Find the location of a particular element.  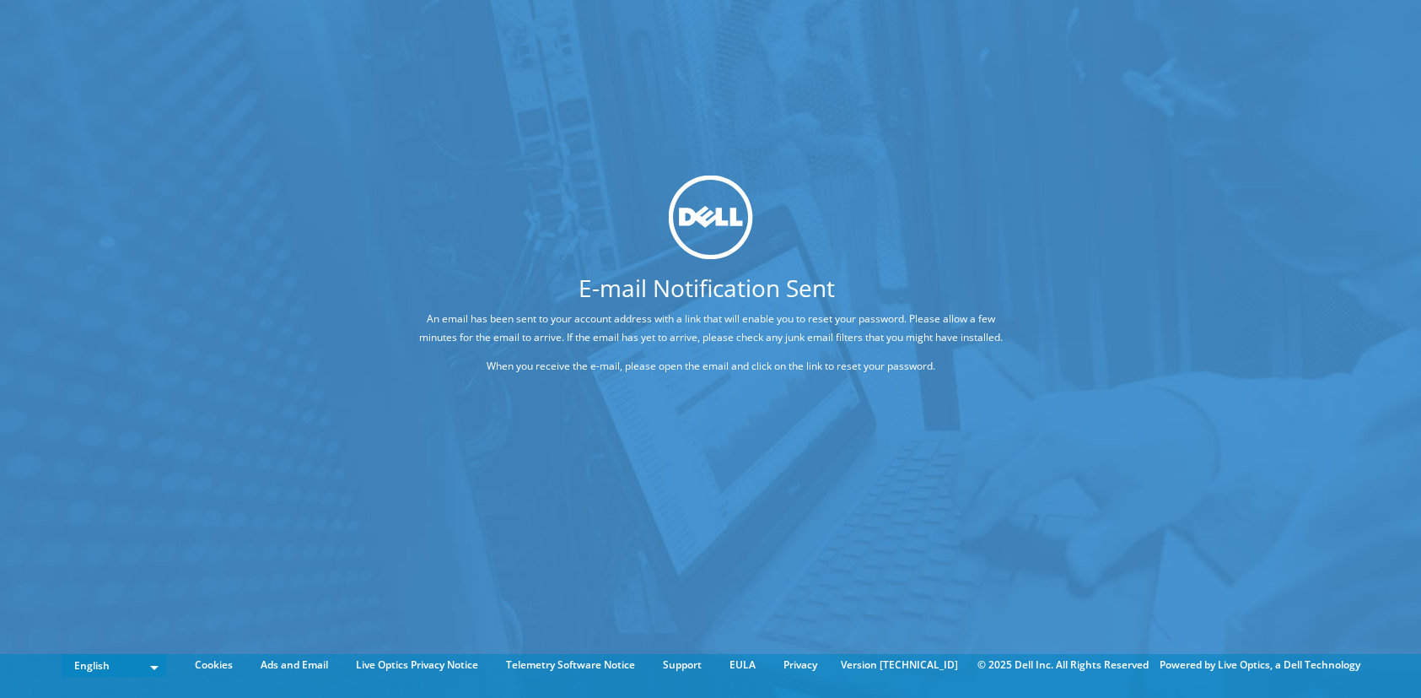

a: EULA is located at coordinates (742, 665).